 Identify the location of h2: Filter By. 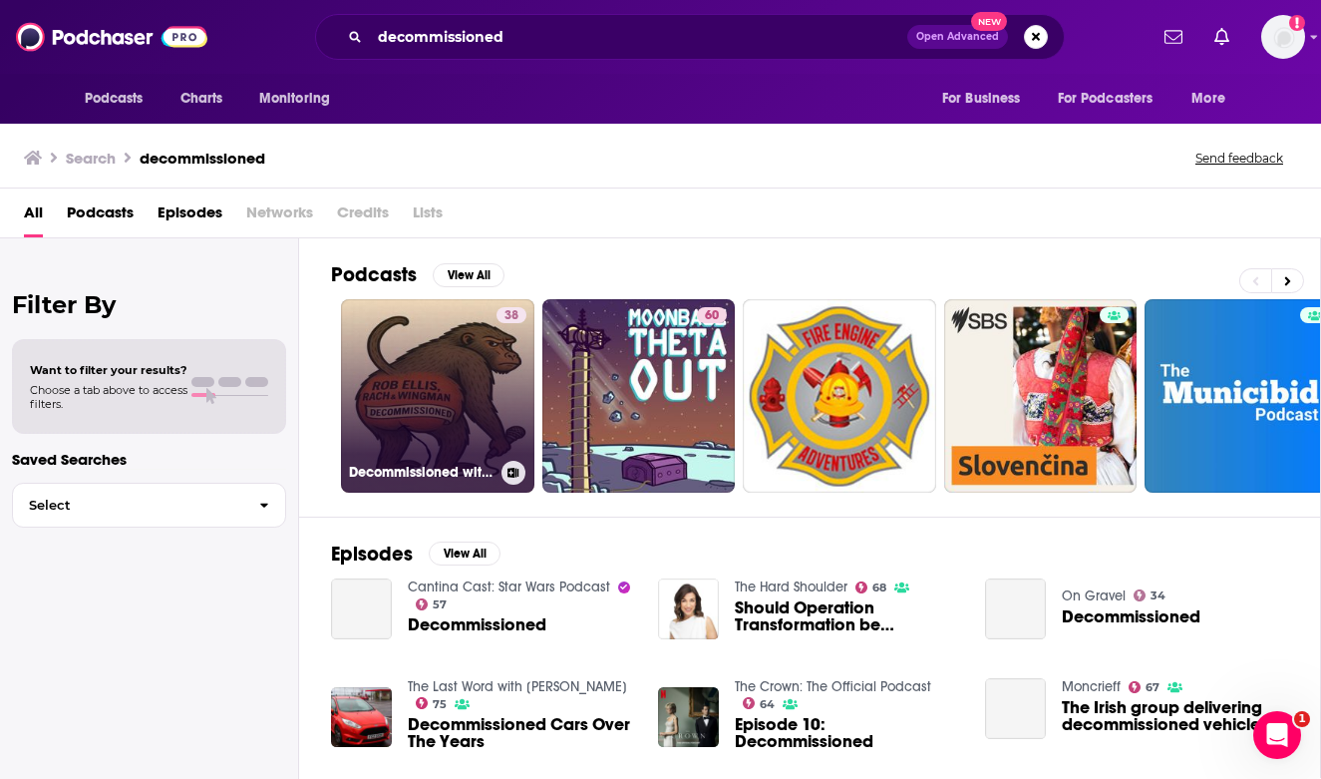
(149, 304).